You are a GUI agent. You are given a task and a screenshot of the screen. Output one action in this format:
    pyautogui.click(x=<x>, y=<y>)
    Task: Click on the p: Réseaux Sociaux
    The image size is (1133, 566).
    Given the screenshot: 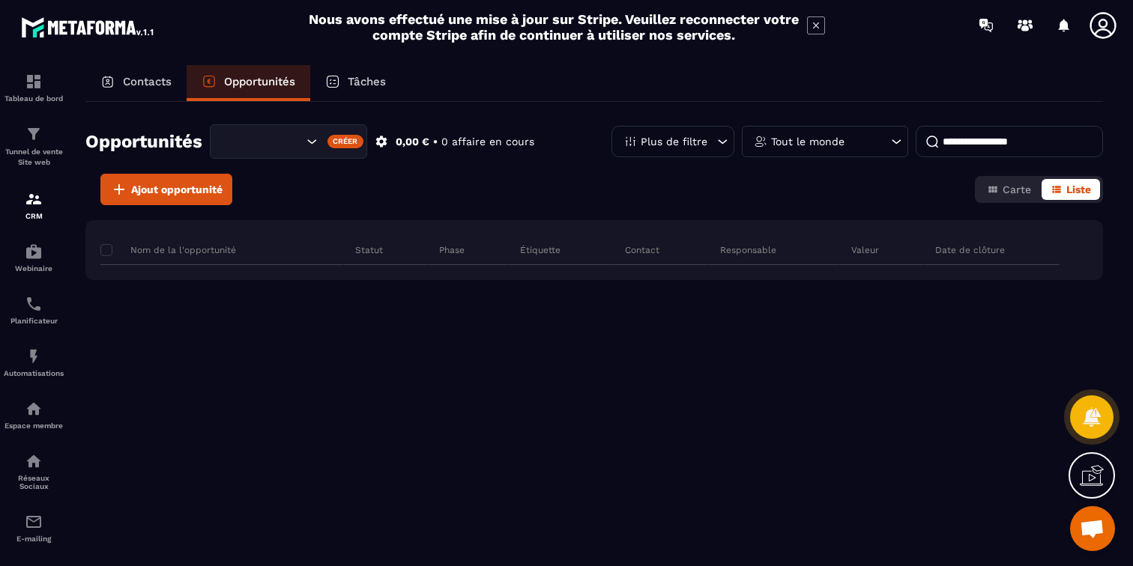 What is the action you would take?
    pyautogui.click(x=34, y=482)
    